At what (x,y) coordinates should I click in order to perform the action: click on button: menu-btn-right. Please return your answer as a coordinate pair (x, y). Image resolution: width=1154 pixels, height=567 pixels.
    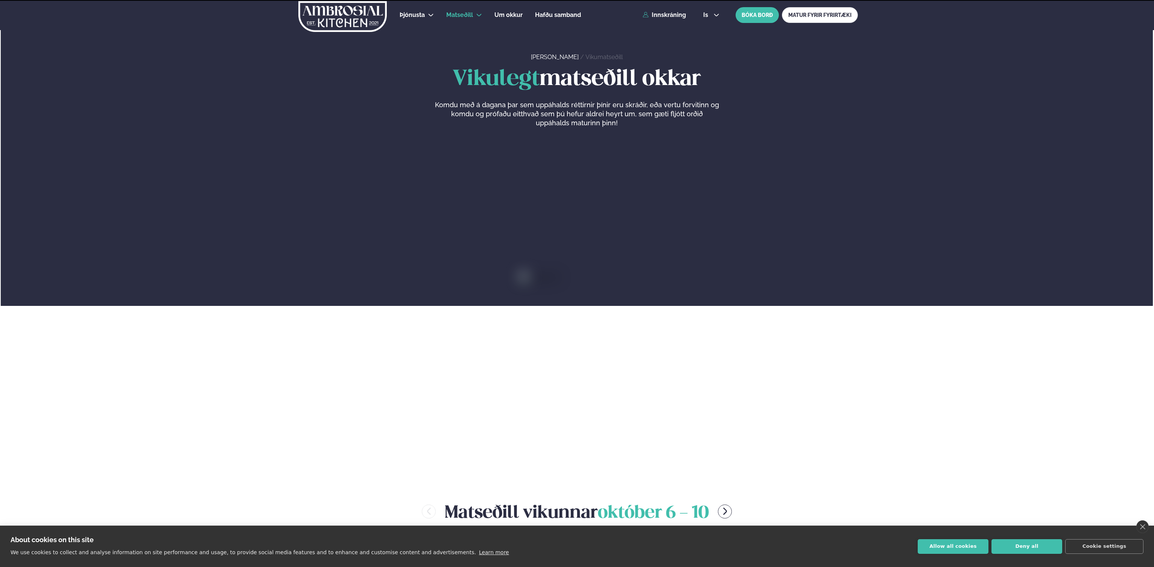
    Looking at the image, I should click on (725, 511).